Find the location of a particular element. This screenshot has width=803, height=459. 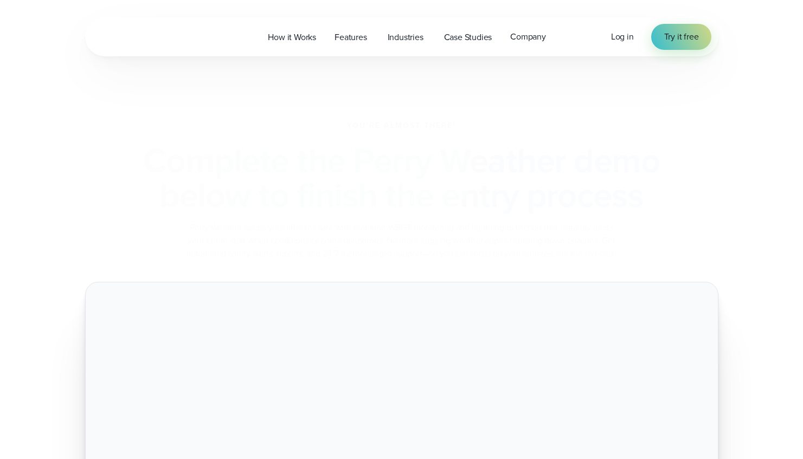

a: How it Works is located at coordinates (292, 37).